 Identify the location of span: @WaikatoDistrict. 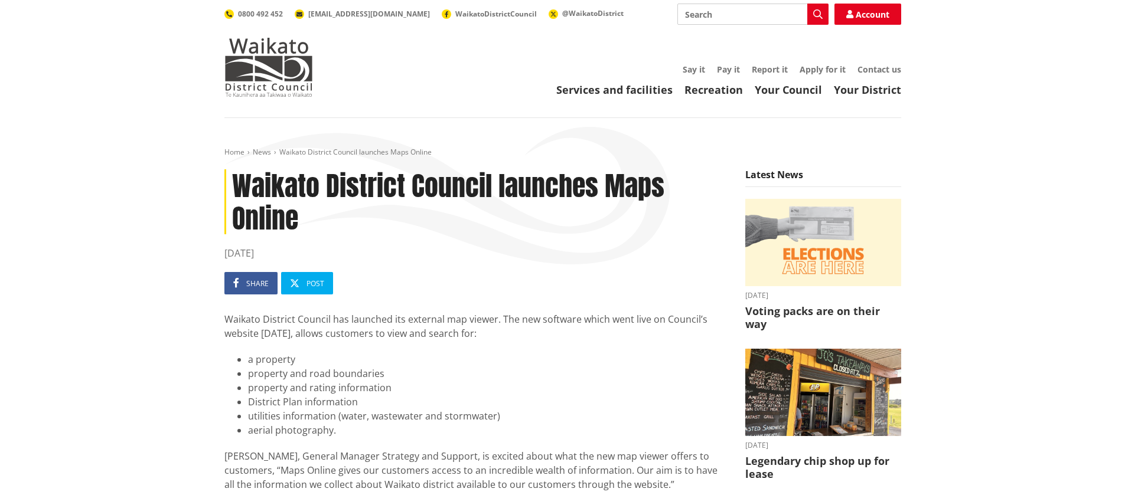
(593, 13).